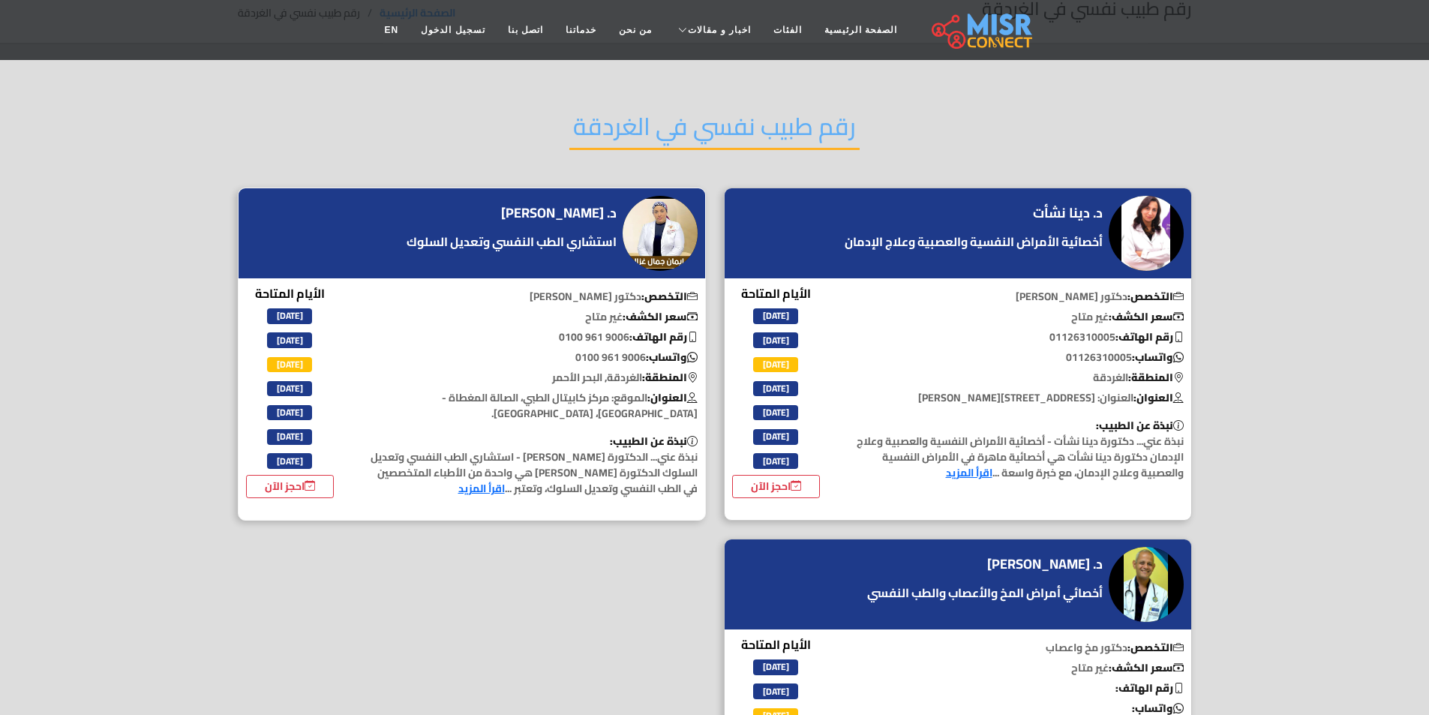 The height and width of the screenshot is (715, 1429). What do you see at coordinates (973, 241) in the screenshot?
I see `a: أخصائية الأمراض النفسية والعصبية وعلاج الإدمان` at bounding box center [973, 241].